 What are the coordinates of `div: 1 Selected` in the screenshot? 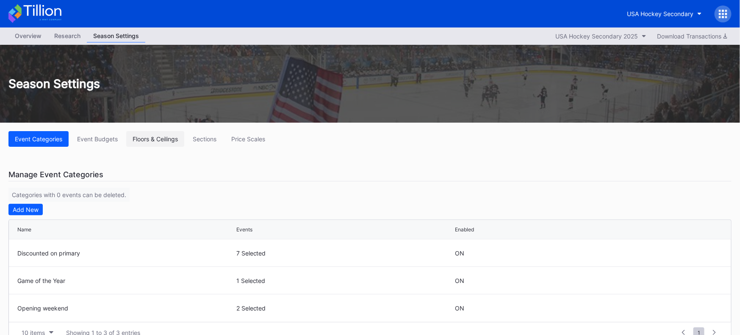 It's located at (345, 281).